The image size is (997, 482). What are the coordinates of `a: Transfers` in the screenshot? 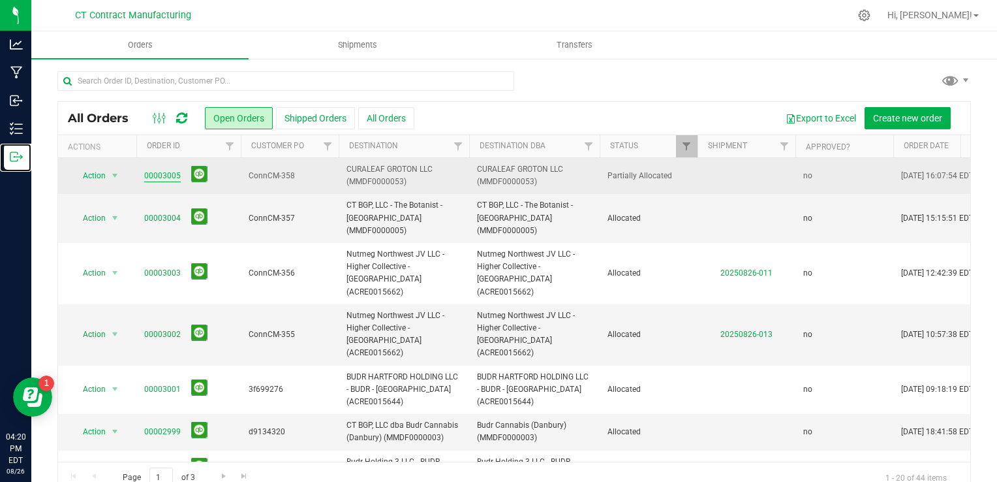 It's located at (574, 45).